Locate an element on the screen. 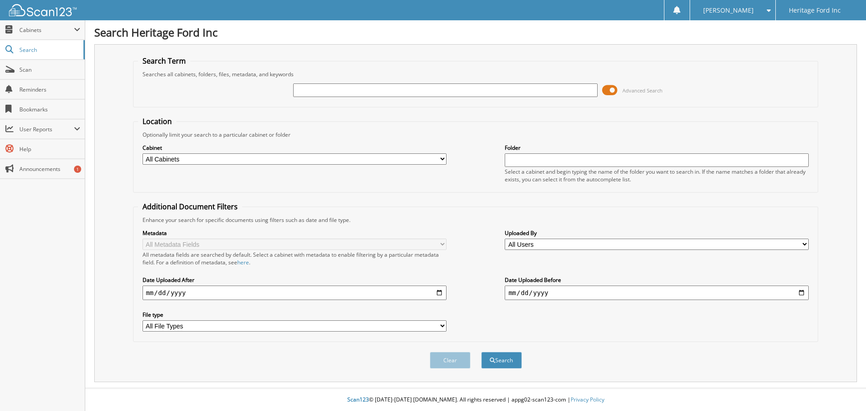 Image resolution: width=866 pixels, height=411 pixels. legend: Location is located at coordinates (157, 121).